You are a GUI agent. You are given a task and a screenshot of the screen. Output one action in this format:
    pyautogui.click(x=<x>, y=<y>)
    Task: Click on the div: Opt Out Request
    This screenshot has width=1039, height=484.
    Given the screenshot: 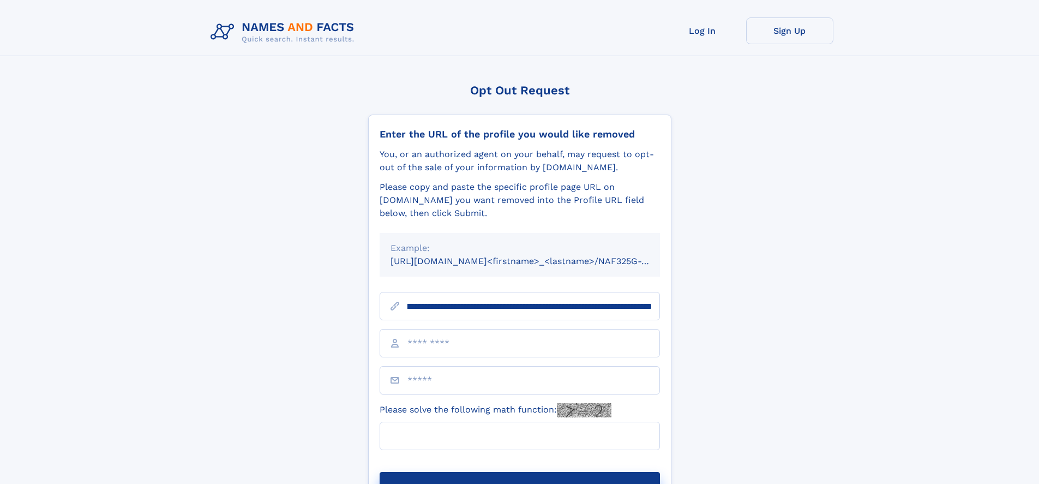 What is the action you would take?
    pyautogui.click(x=520, y=90)
    